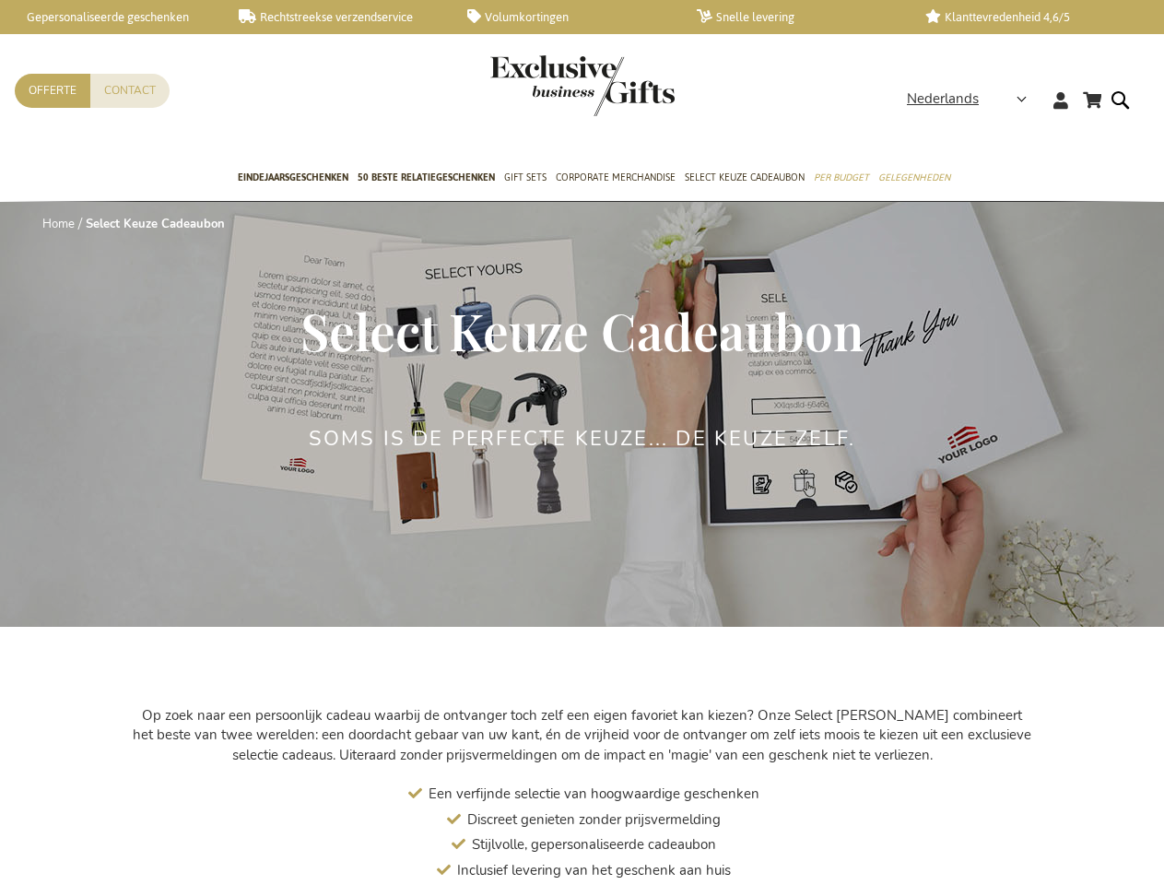 The height and width of the screenshot is (885, 1164). What do you see at coordinates (567, 17) in the screenshot?
I see `a: Volumkortingen` at bounding box center [567, 17].